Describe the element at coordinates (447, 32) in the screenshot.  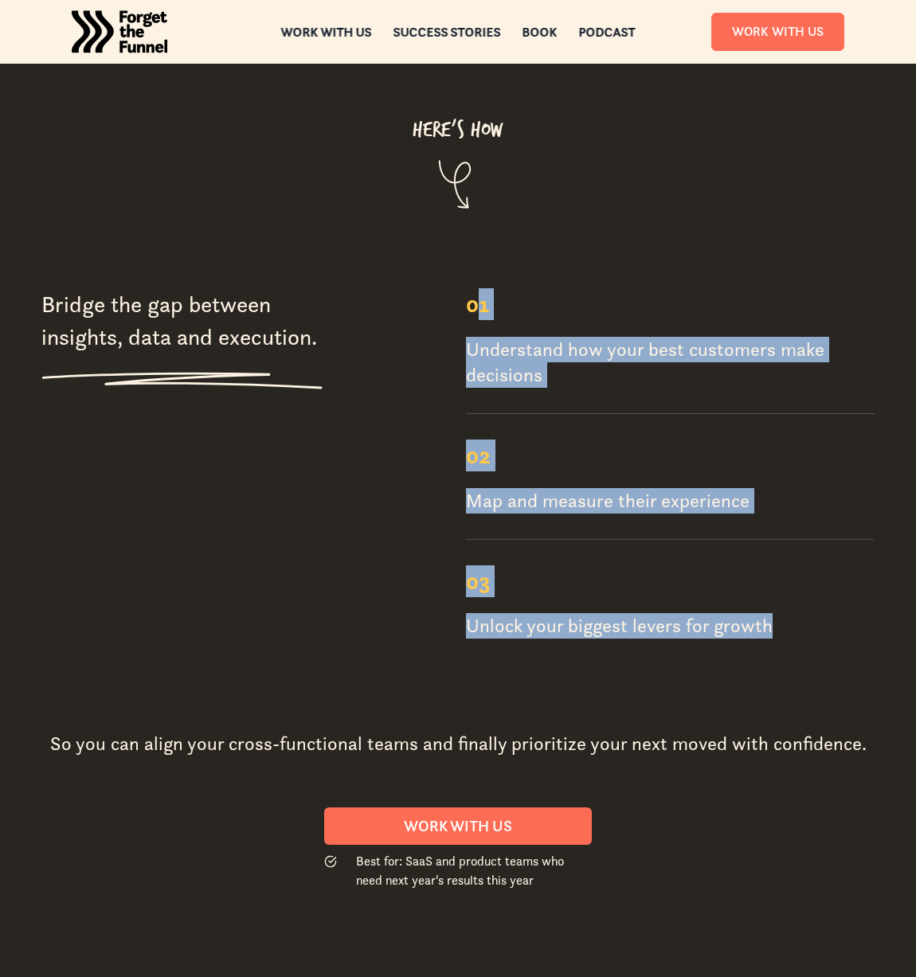
I see `a: Success Stories` at that location.